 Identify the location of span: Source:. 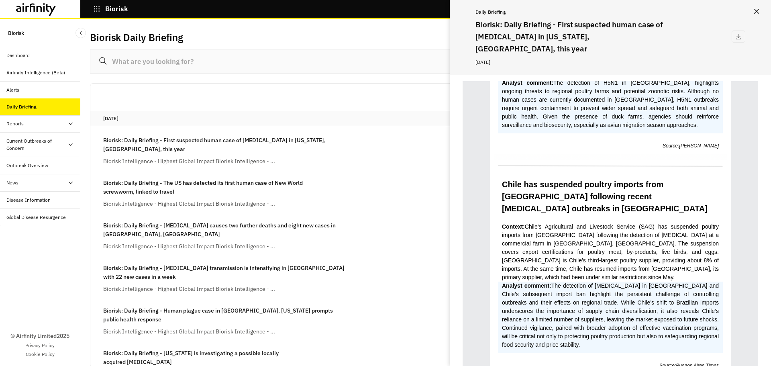
(671, 146).